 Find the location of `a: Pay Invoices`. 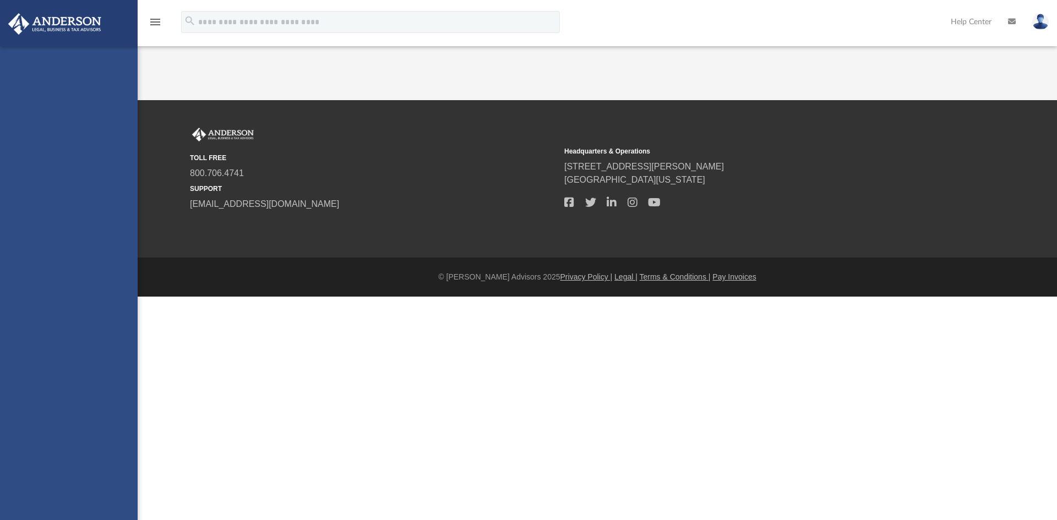

a: Pay Invoices is located at coordinates (734, 277).